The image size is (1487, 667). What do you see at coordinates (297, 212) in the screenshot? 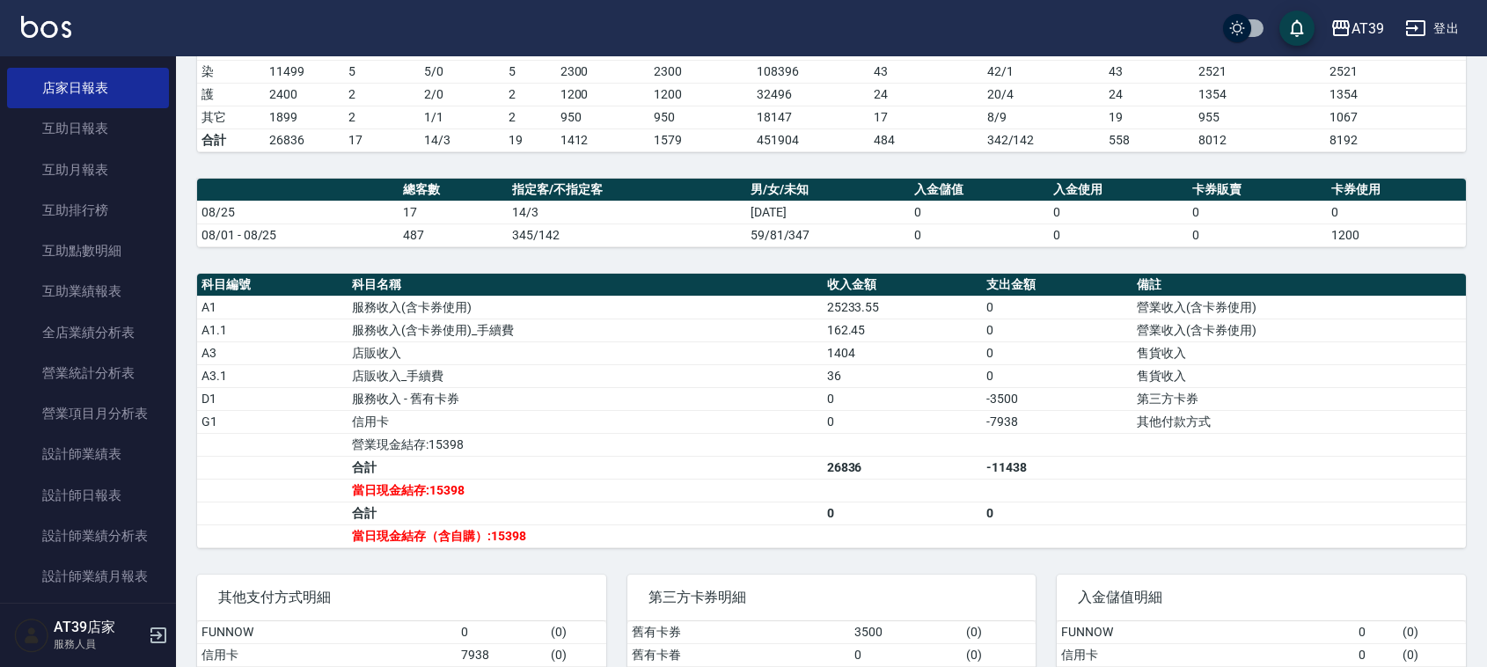
I see `td: 08/25` at bounding box center [297, 212].